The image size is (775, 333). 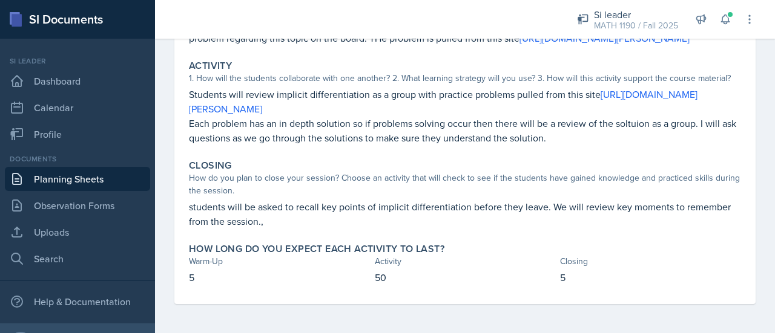 What do you see at coordinates (465, 78) in the screenshot?
I see `div: 1. How will the students collaborate with one another? 2. What learning strategy will you use? 3....` at bounding box center [465, 78].